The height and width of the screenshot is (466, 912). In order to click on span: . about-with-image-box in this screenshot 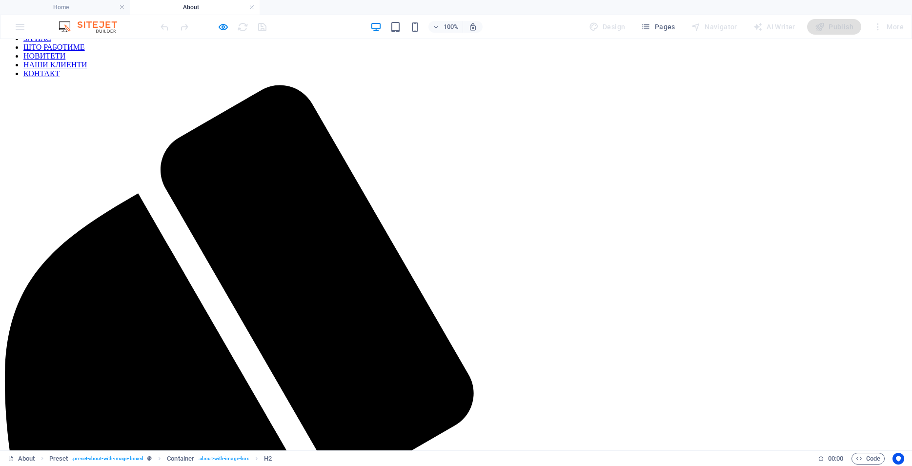, I will do `click(223, 459)`.